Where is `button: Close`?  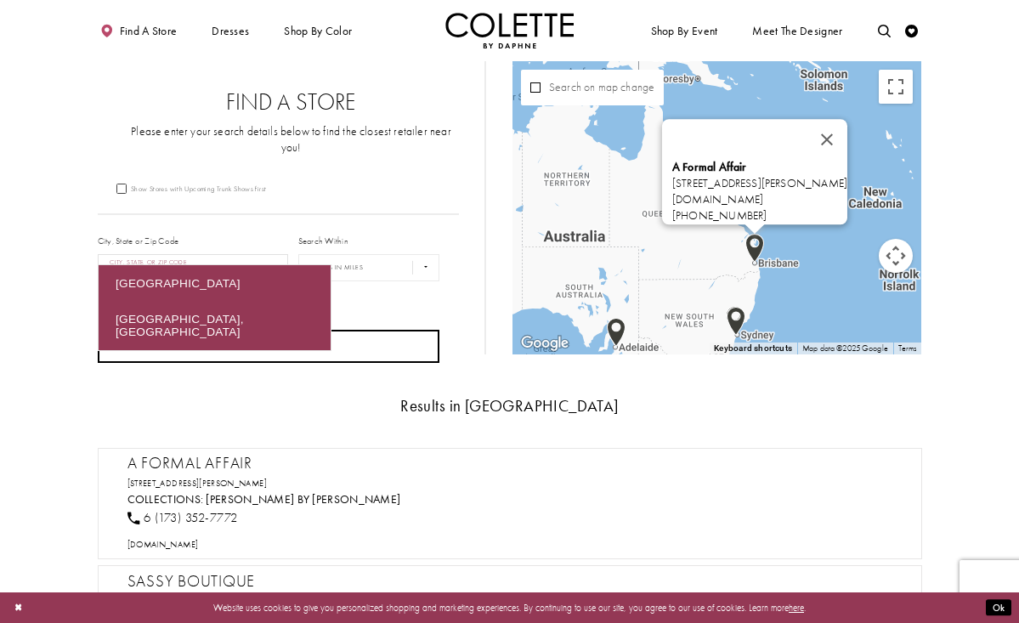 button: Close is located at coordinates (827, 140).